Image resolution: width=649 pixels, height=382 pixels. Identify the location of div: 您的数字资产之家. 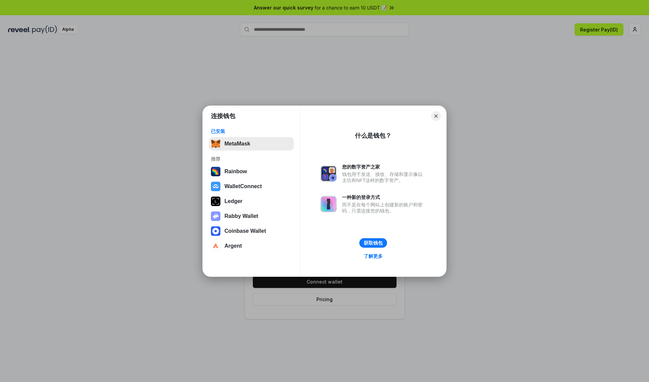
(384, 167).